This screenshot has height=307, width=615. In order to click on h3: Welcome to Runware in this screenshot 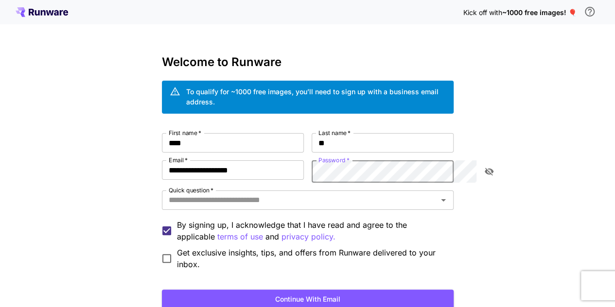, I will do `click(308, 62)`.